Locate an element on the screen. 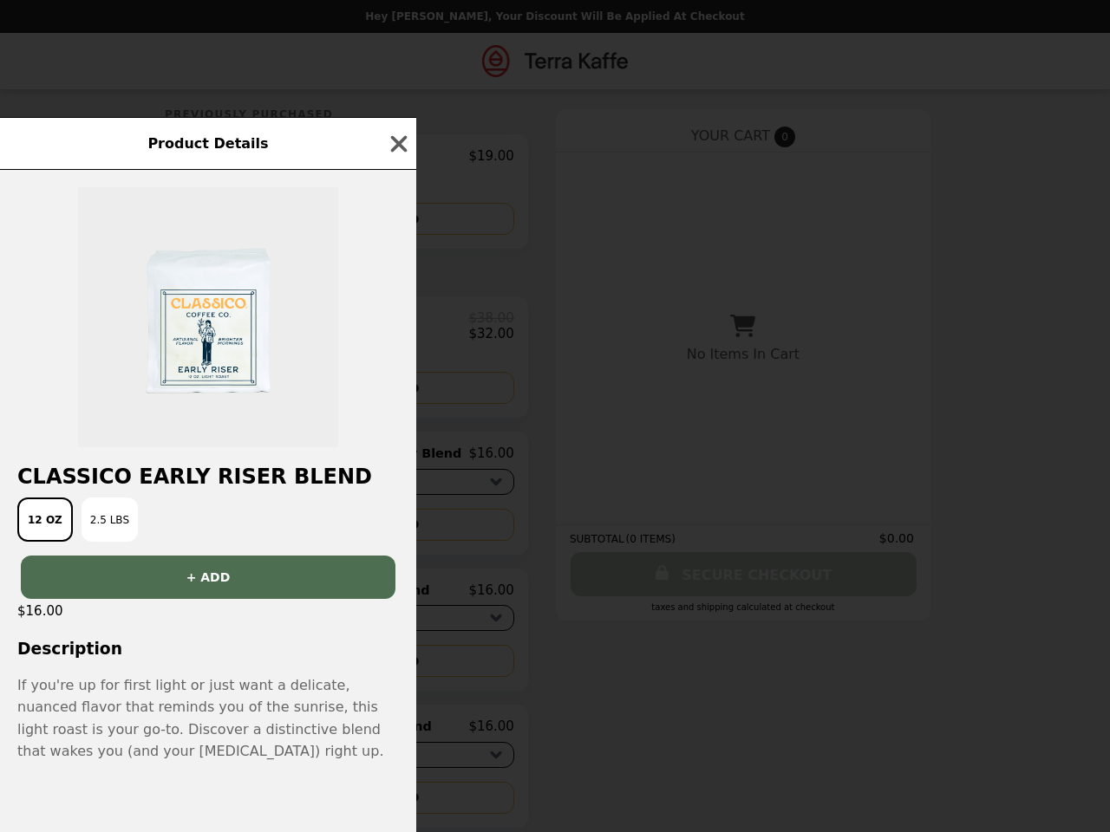 Image resolution: width=1110 pixels, height=832 pixels. img: 12 oz is located at coordinates (208, 317).